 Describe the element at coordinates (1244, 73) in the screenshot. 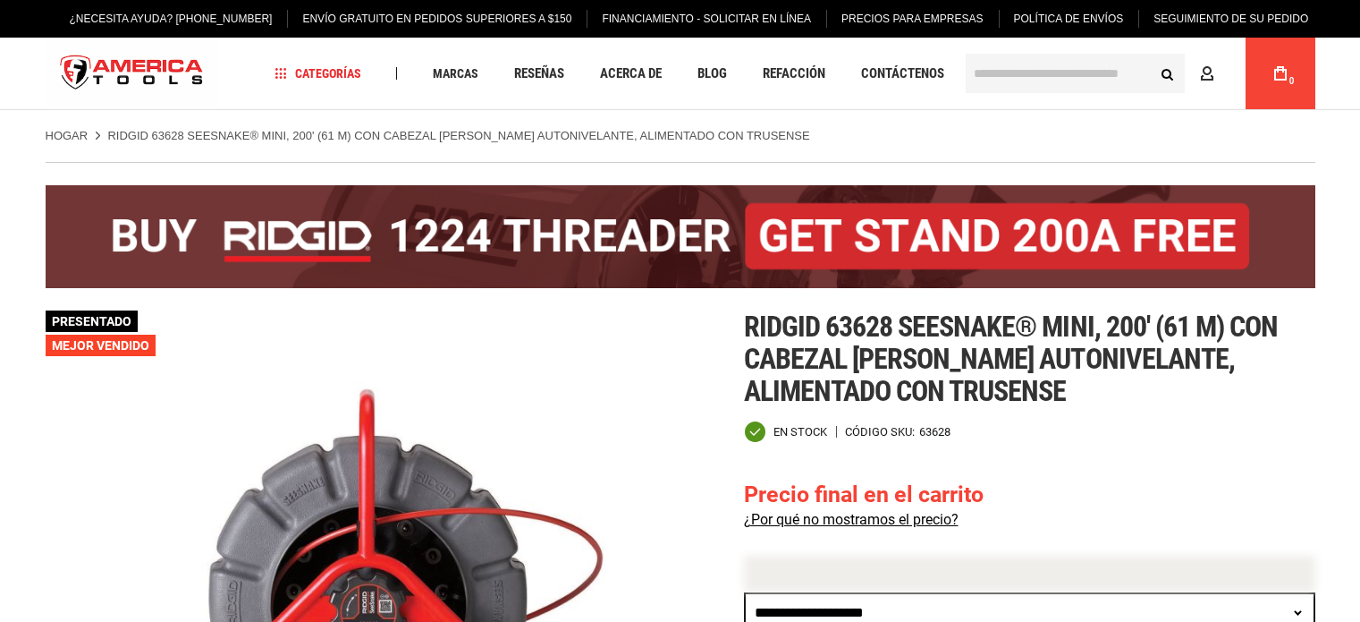

I see `font: Cuenta` at that location.